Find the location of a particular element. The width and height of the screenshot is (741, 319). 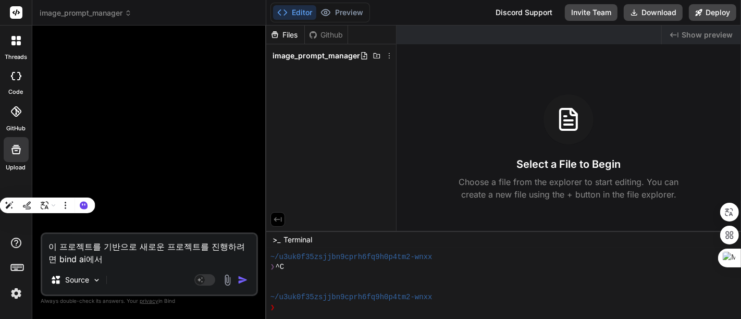

button: Editor is located at coordinates (294, 13).